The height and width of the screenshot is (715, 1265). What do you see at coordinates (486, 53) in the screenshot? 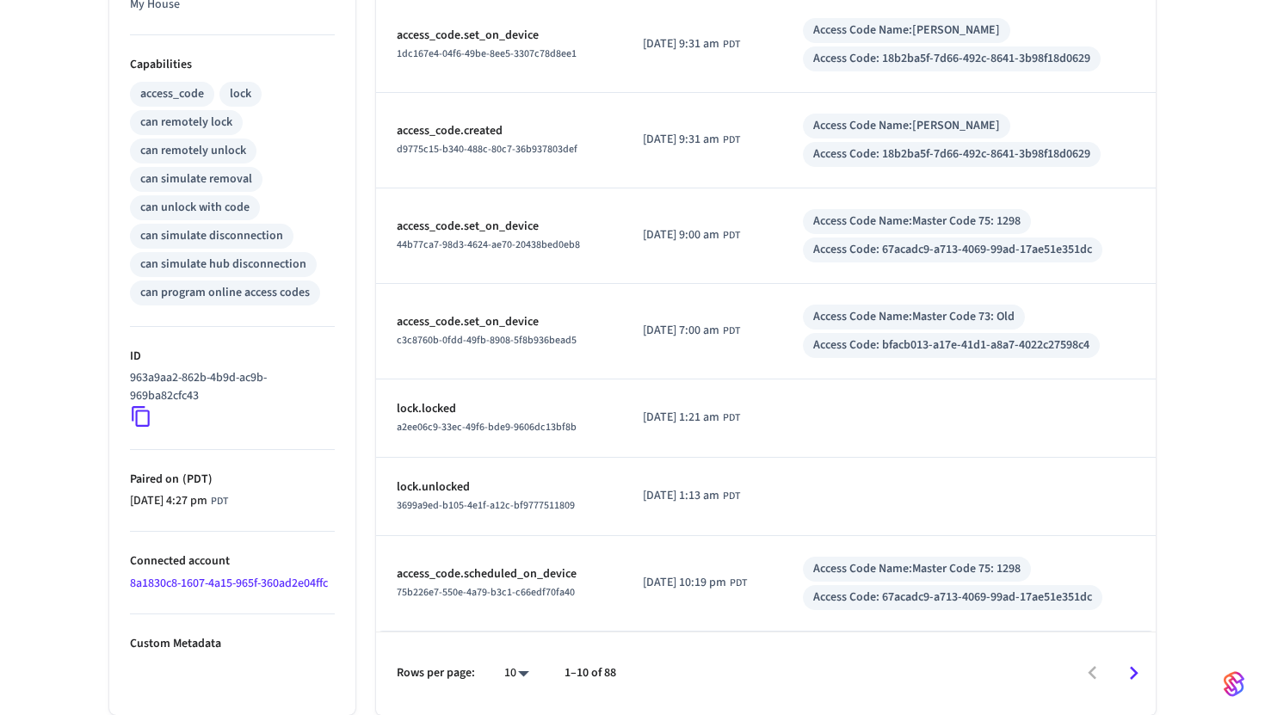
I see `span: 1dc167e4-04f6-49be-8ee5-3307c78d8ee1` at bounding box center [486, 53].